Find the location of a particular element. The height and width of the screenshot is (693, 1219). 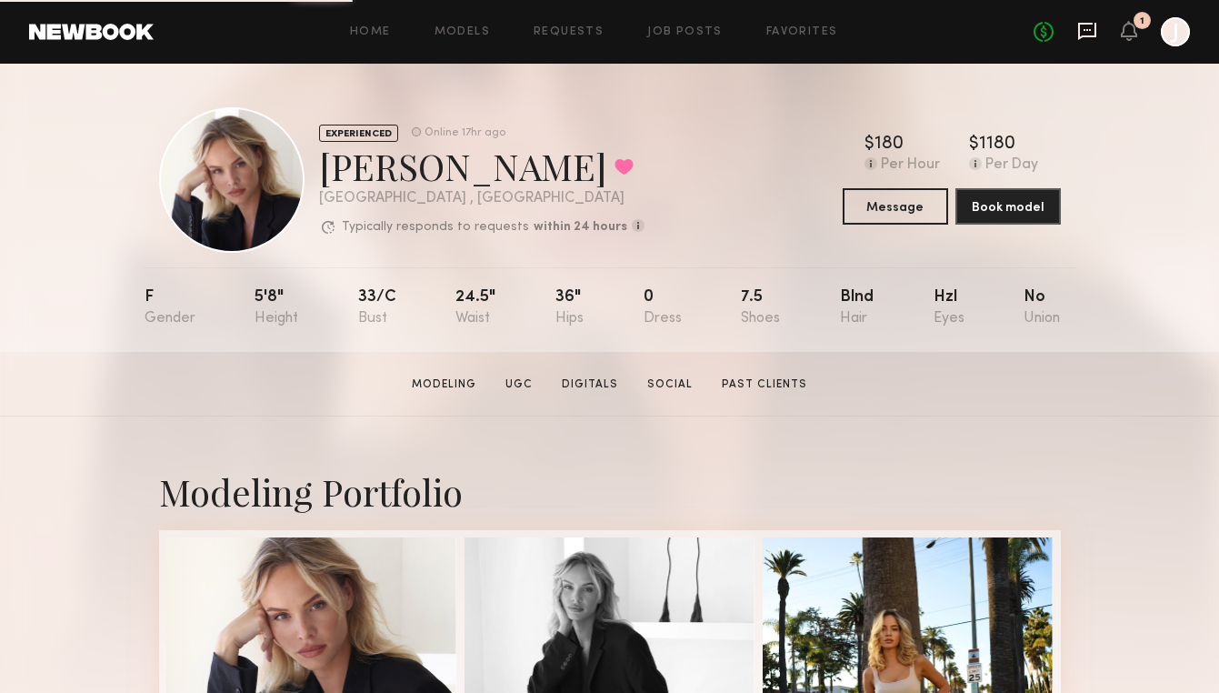

div: 0 is located at coordinates (663, 307).